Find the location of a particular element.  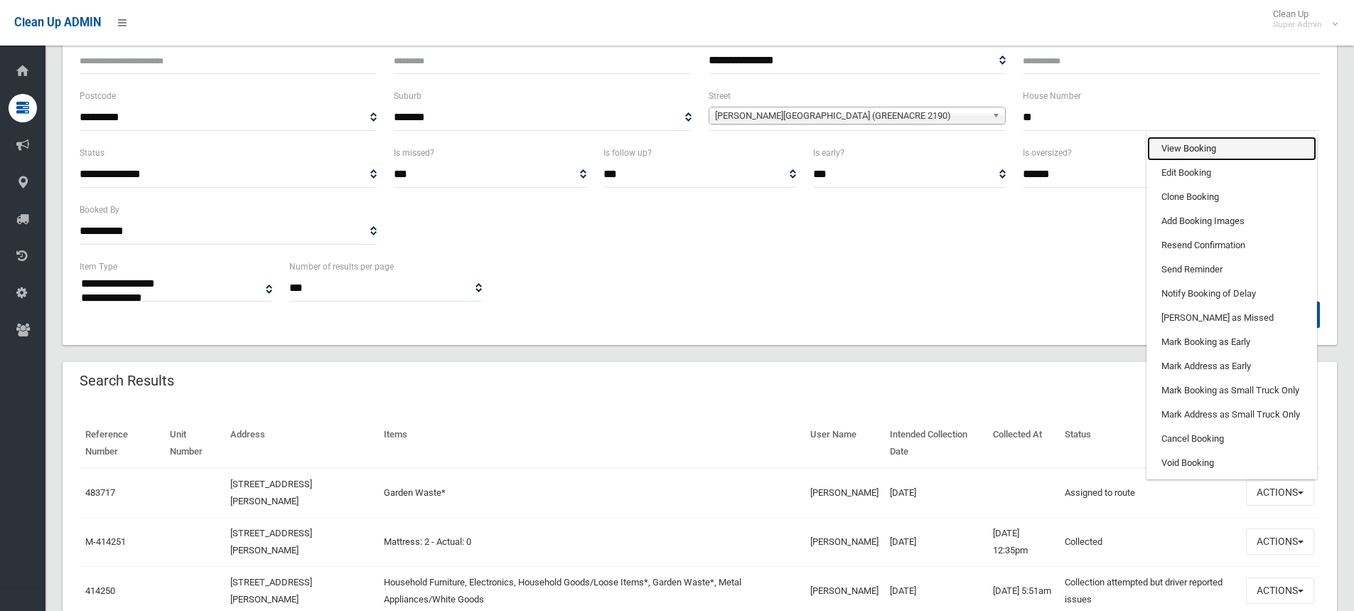

a: Resend Confirmation is located at coordinates (1232, 245).